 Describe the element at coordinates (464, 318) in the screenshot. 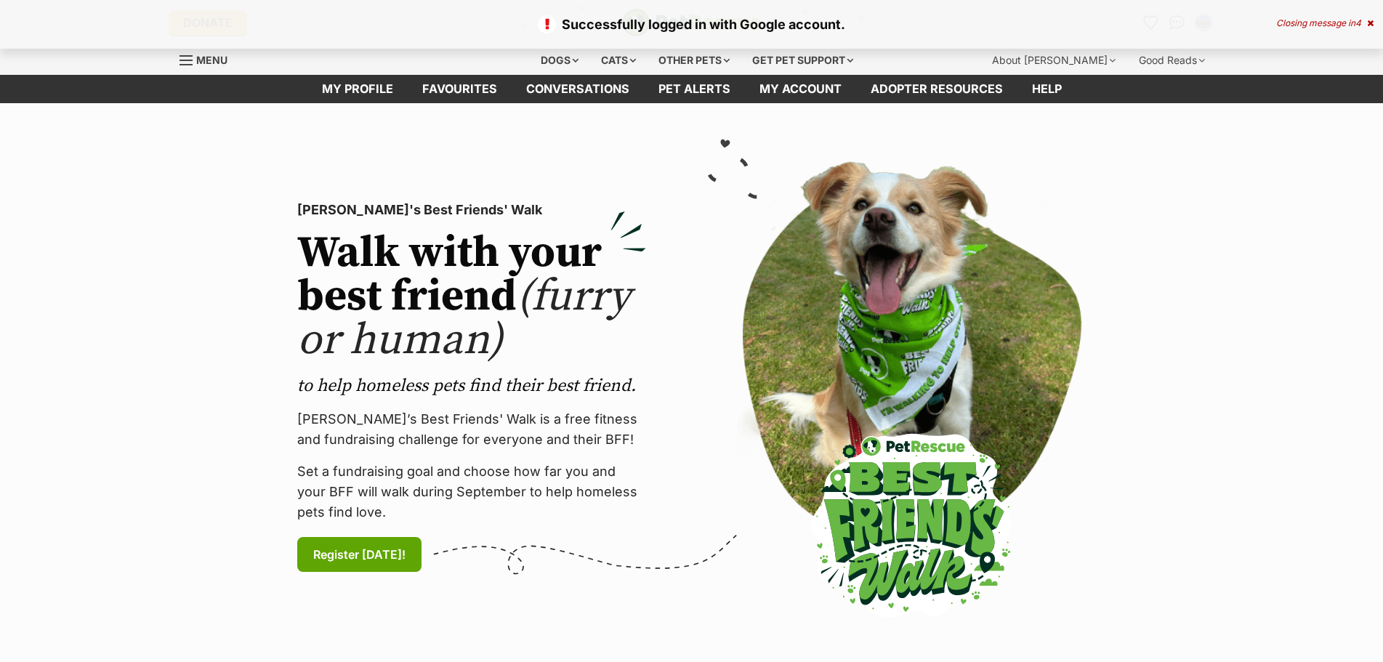

I see `span: (furry or human)` at that location.